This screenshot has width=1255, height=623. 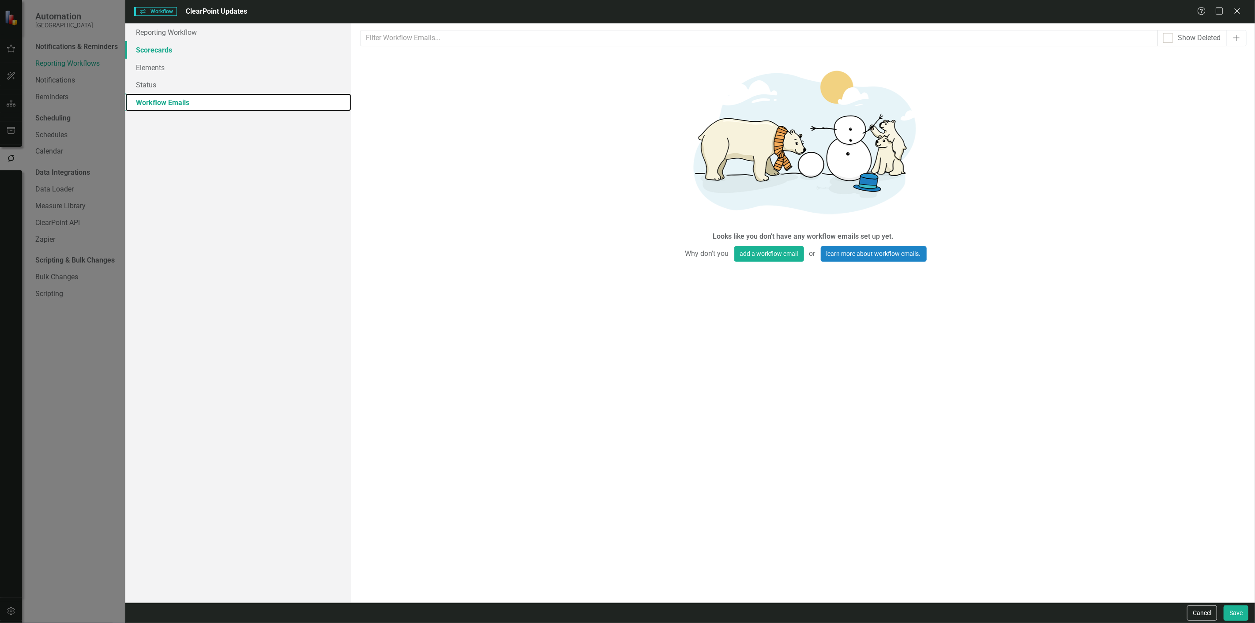 What do you see at coordinates (216, 11) in the screenshot?
I see `span: ClearPoint Updates` at bounding box center [216, 11].